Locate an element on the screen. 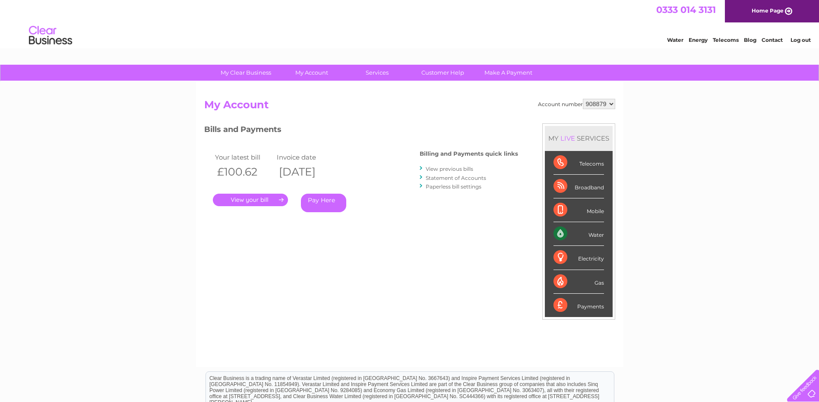  h2: My Account is located at coordinates (410, 107).